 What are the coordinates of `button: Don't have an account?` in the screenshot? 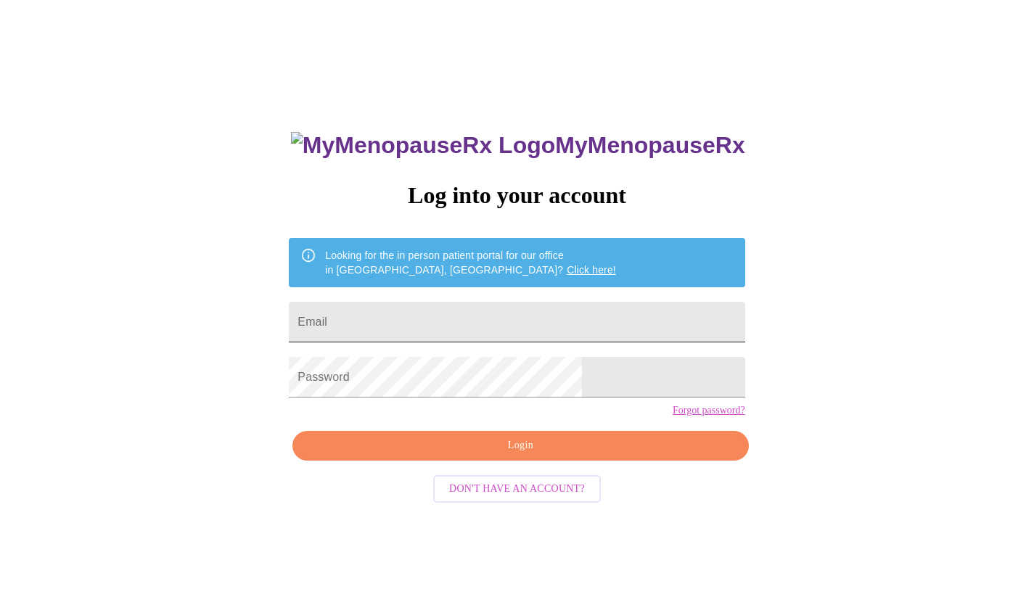 It's located at (517, 489).